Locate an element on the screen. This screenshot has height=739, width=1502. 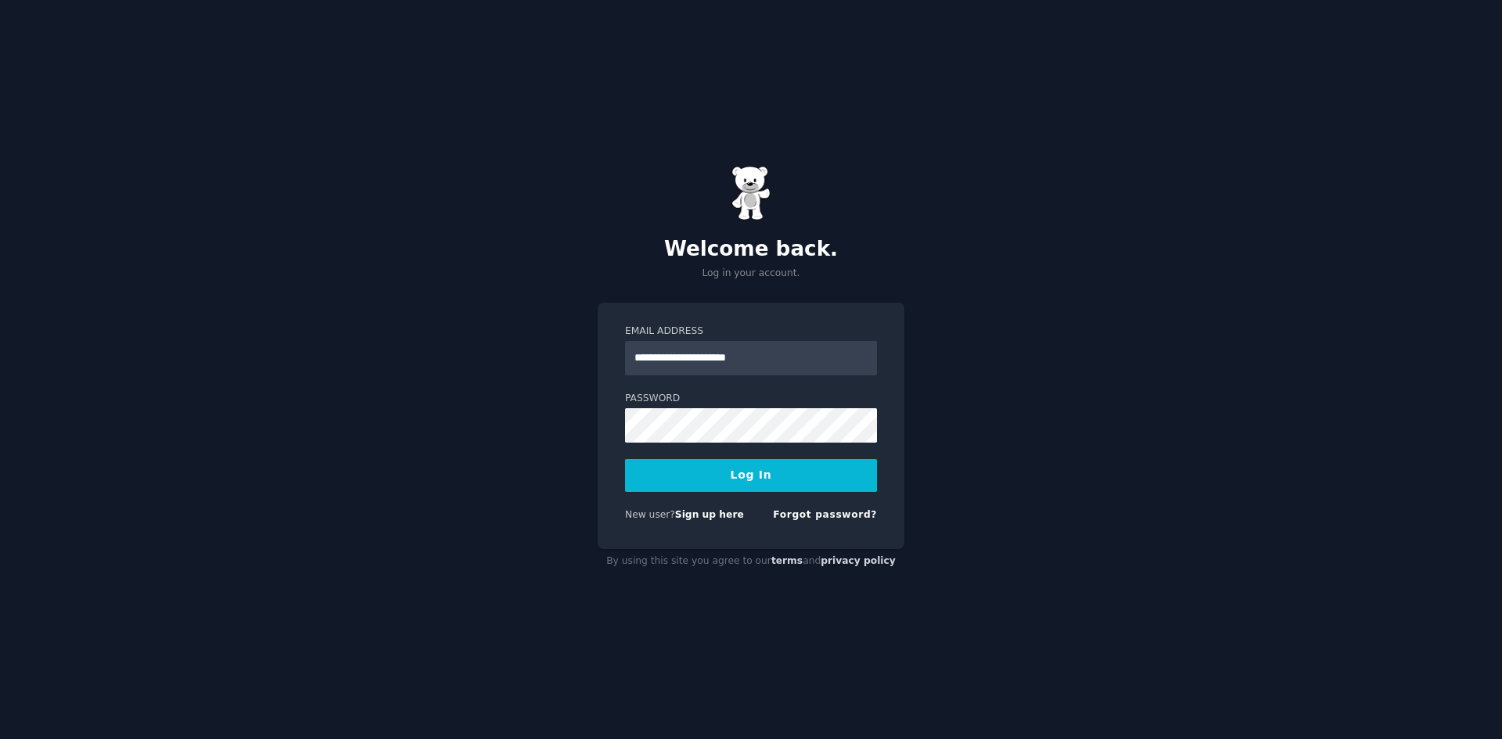
label: Password is located at coordinates (751, 399).